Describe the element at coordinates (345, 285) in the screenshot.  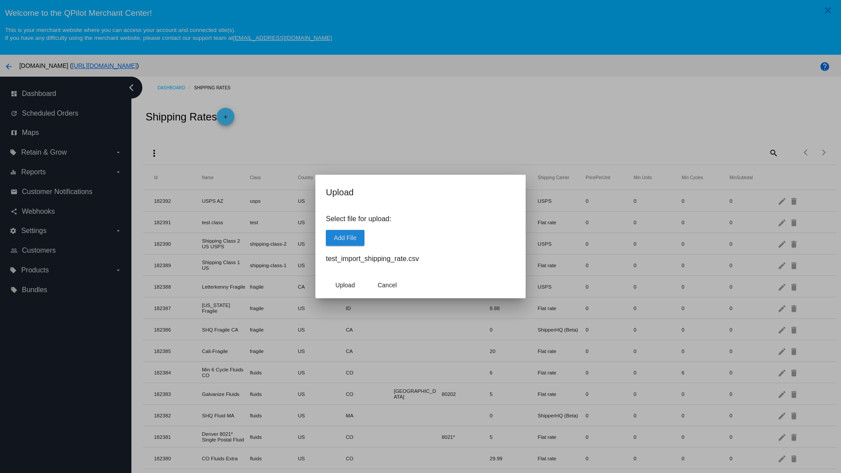
I see `span: Upload` at that location.